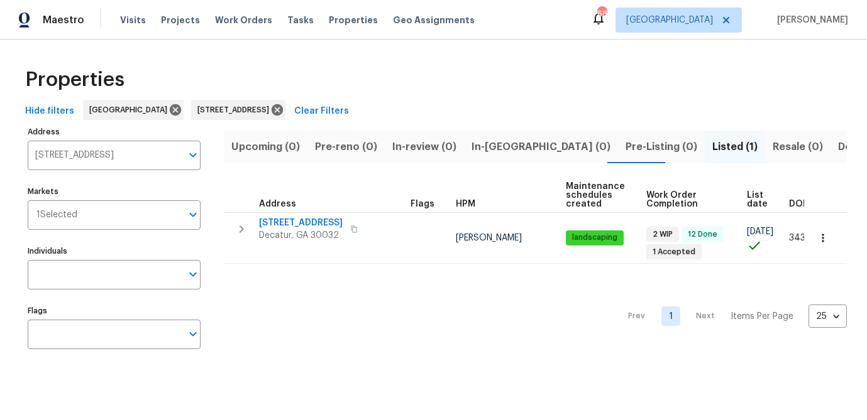  What do you see at coordinates (321, 111) in the screenshot?
I see `span: Clear Filters` at bounding box center [321, 111].